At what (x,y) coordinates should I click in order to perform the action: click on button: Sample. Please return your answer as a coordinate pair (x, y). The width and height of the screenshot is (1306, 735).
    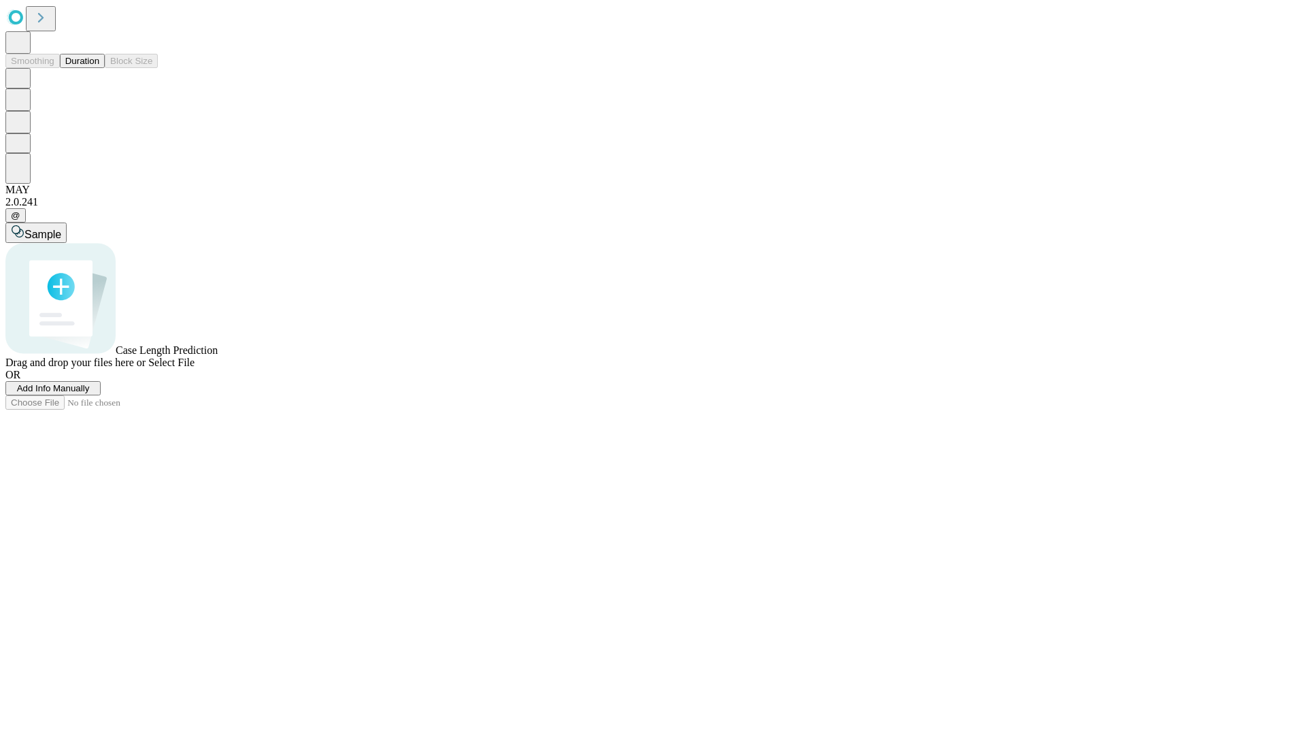
    Looking at the image, I should click on (36, 233).